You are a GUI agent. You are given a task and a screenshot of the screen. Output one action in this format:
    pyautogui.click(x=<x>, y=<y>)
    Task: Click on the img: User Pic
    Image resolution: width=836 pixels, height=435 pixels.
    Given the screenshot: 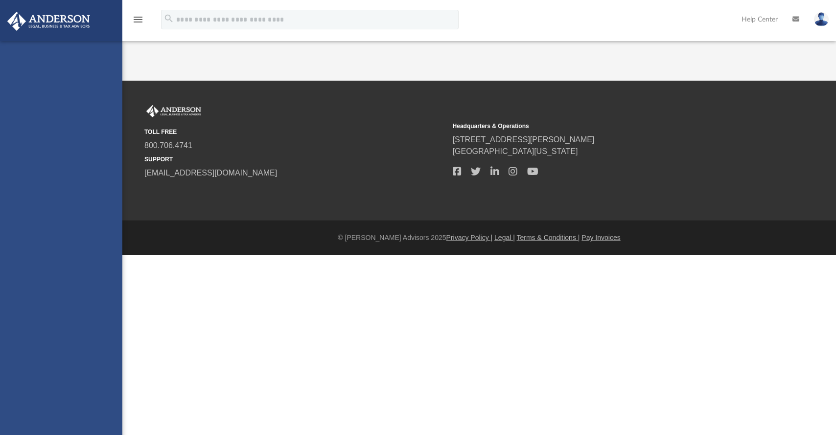 What is the action you would take?
    pyautogui.click(x=821, y=19)
    